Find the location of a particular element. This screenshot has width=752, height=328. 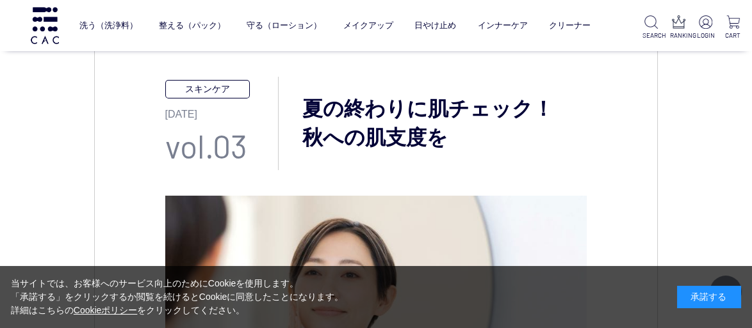

a: SEARCH is located at coordinates (650, 28).